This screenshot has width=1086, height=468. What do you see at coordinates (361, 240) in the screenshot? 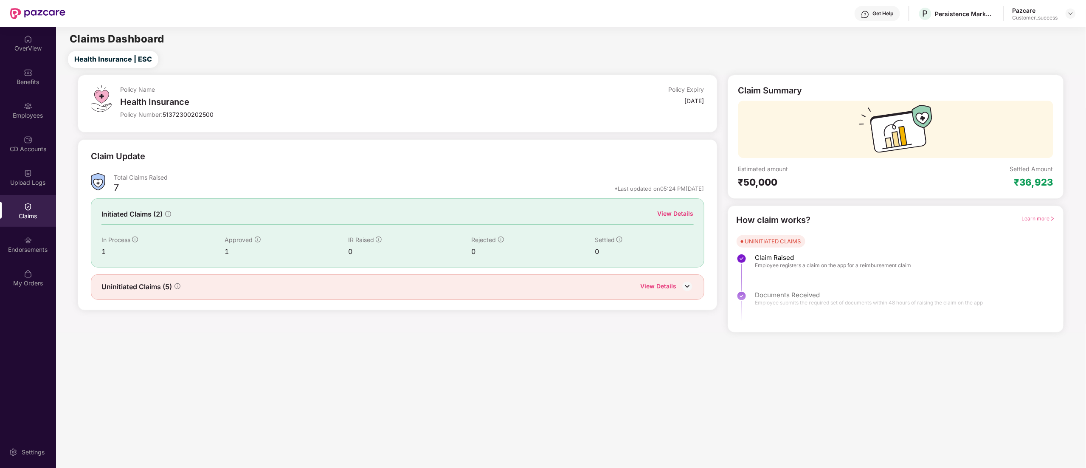
I see `span: IR Raised` at bounding box center [361, 240].